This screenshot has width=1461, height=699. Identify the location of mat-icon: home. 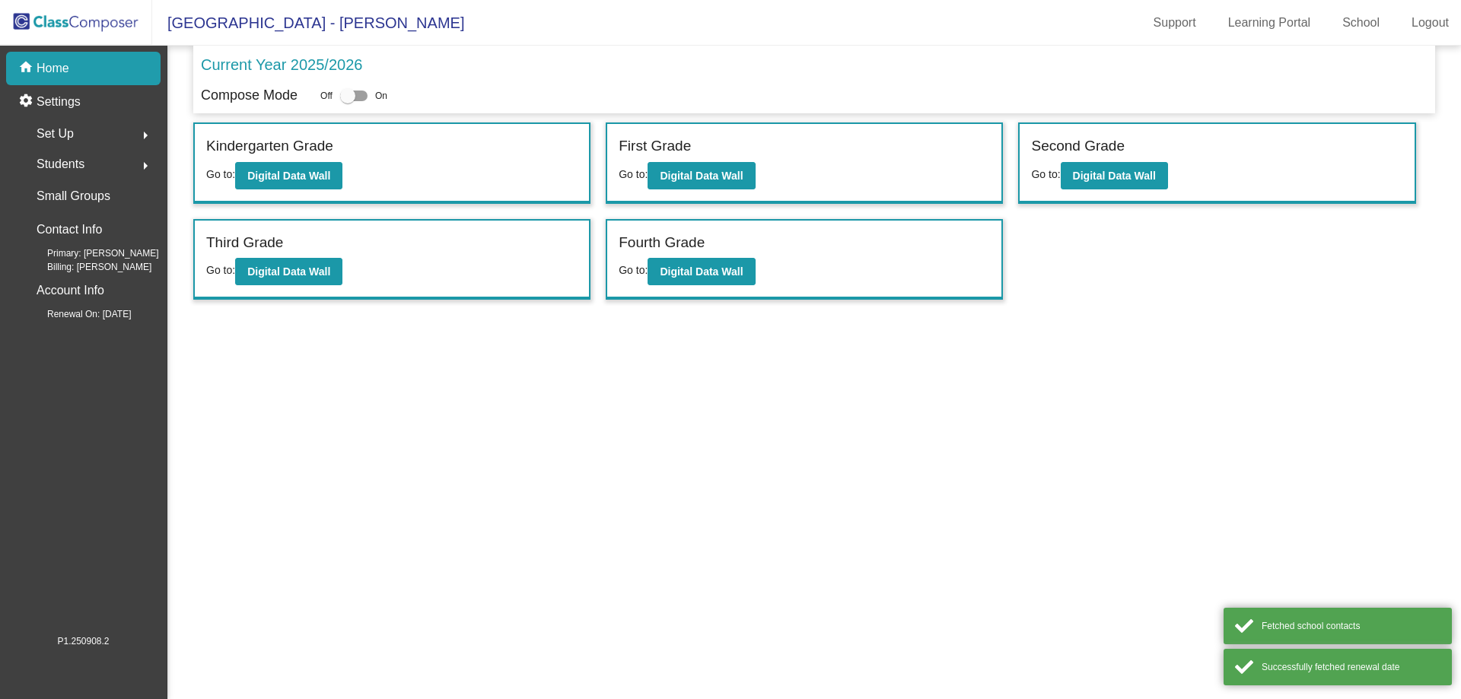
(27, 68).